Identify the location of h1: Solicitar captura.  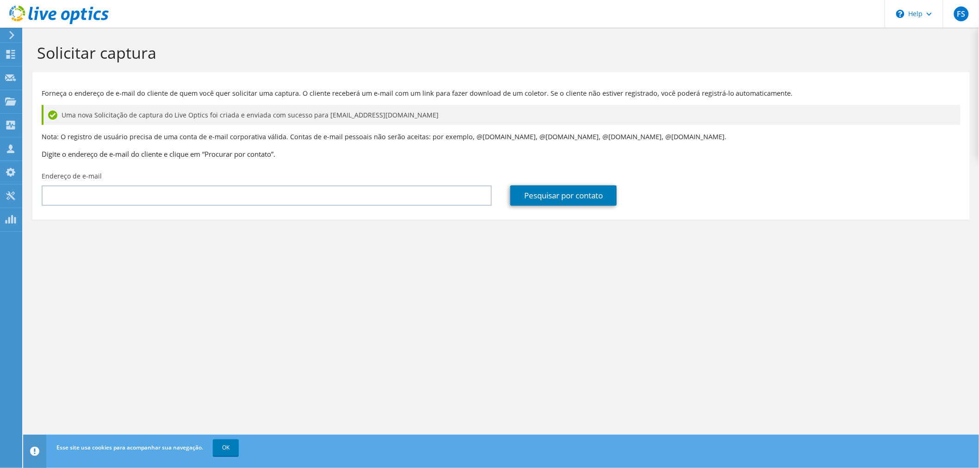
(499, 53).